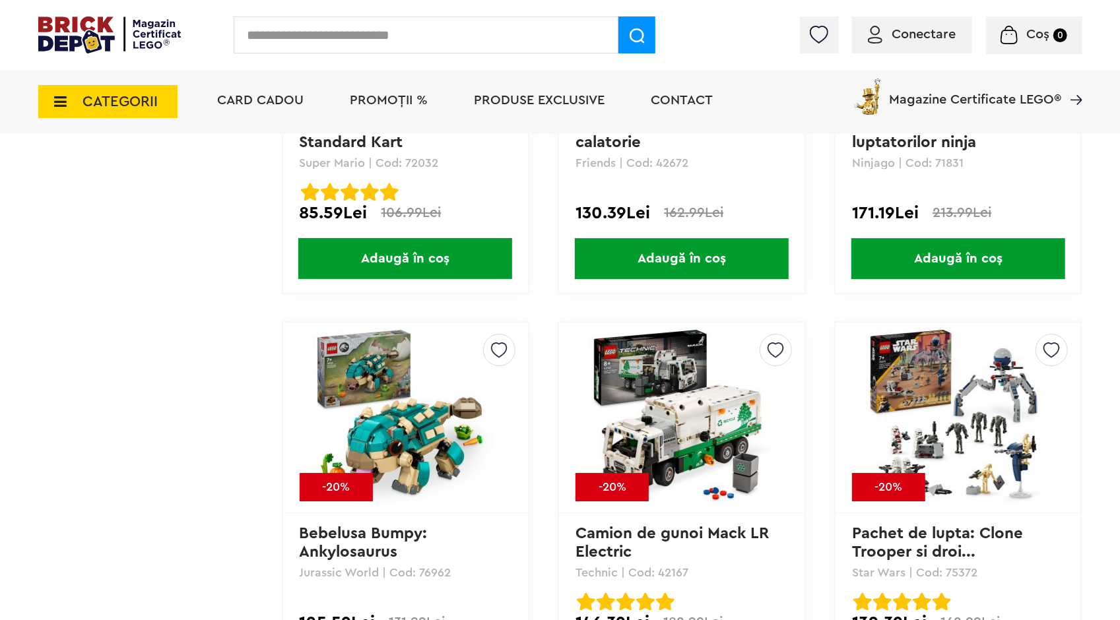 Image resolution: width=1120 pixels, height=620 pixels. Describe the element at coordinates (1060, 35) in the screenshot. I see `small: 0` at that location.